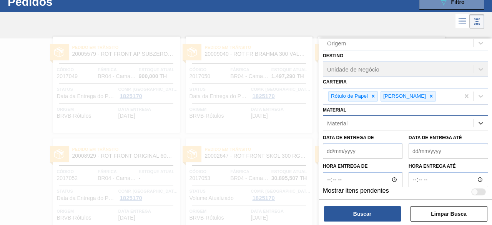 This screenshot has width=492, height=225. What do you see at coordinates (337, 123) in the screenshot?
I see `div: Material` at bounding box center [337, 123].